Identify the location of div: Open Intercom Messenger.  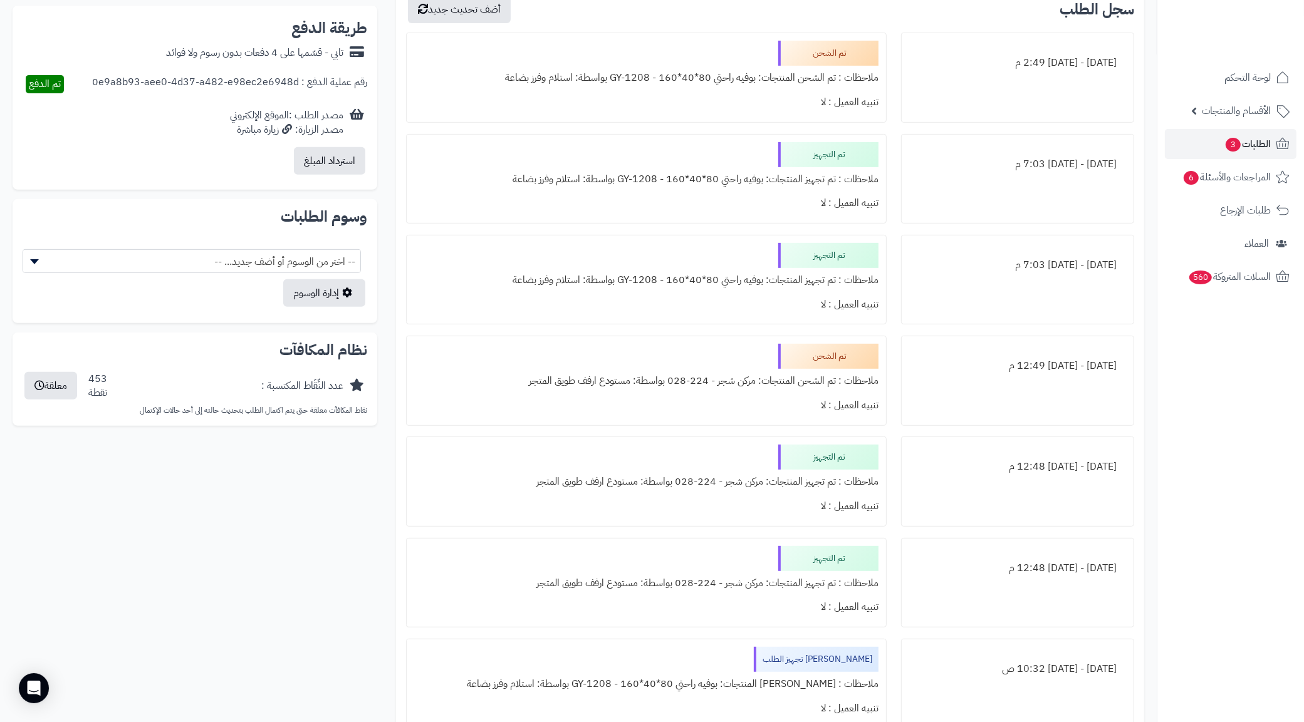
(34, 689).